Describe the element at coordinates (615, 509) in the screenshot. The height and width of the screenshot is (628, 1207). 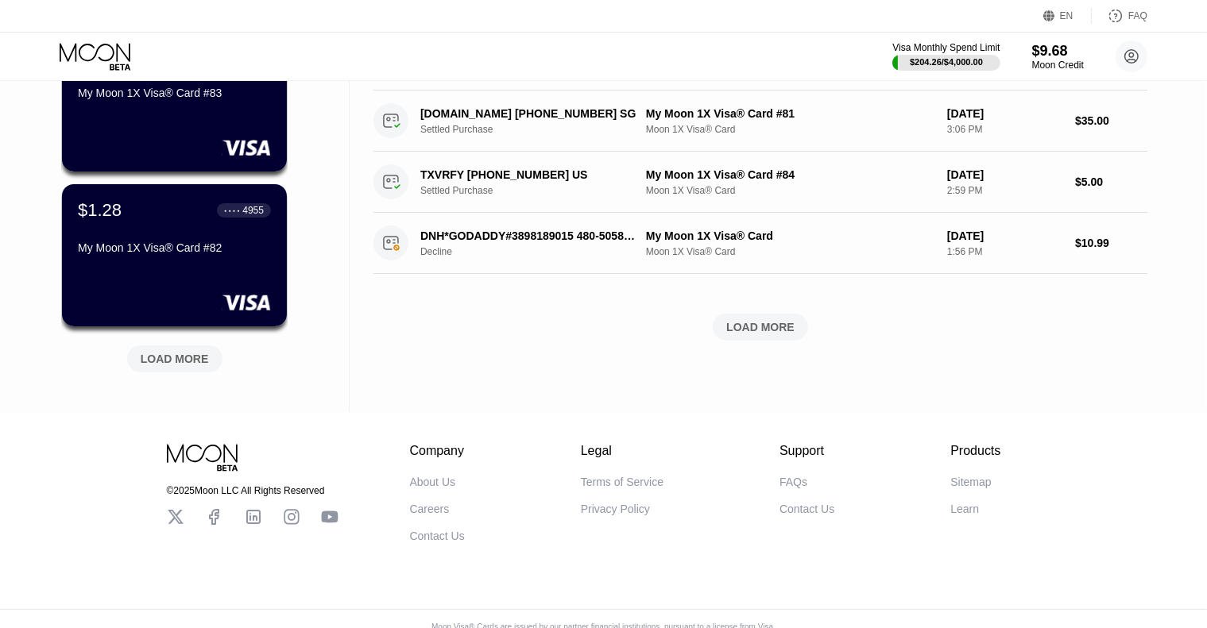
I see `div: Privacy Policy` at that location.